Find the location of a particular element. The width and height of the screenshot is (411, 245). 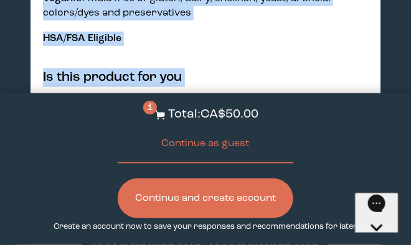

h4: Is this product for you is located at coordinates (205, 78).